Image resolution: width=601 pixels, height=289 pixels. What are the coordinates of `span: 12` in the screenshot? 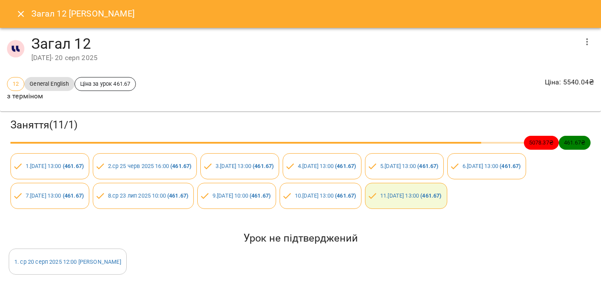 It's located at (16, 84).